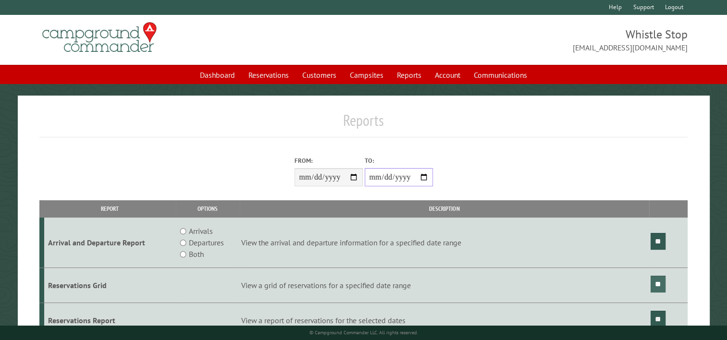  Describe the element at coordinates (329, 161) in the screenshot. I see `label: From:` at that location.